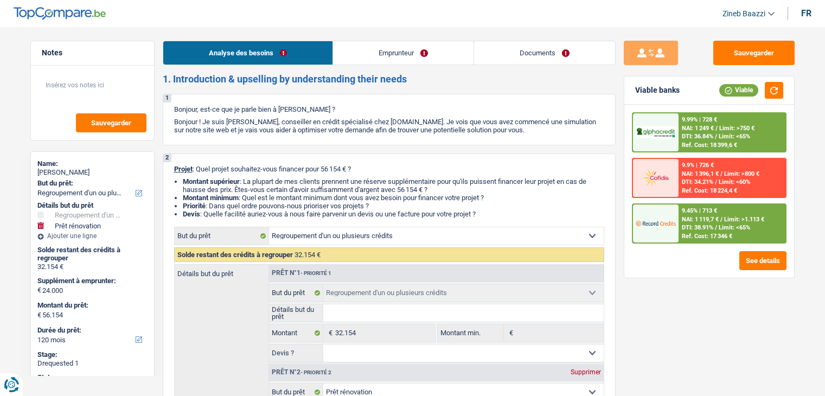  I want to click on div: Viable, so click(739, 90).